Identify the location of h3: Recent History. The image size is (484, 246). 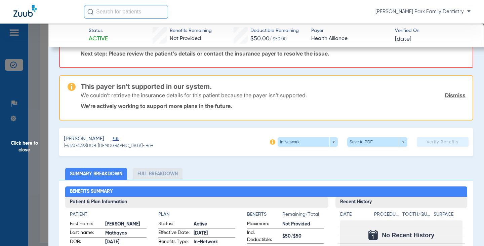
(401, 202).